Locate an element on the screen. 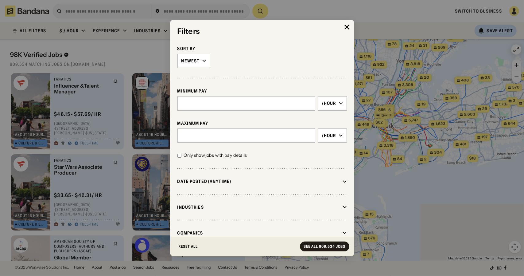 The width and height of the screenshot is (524, 276). div: Only show jobs with pay details is located at coordinates (215, 155).